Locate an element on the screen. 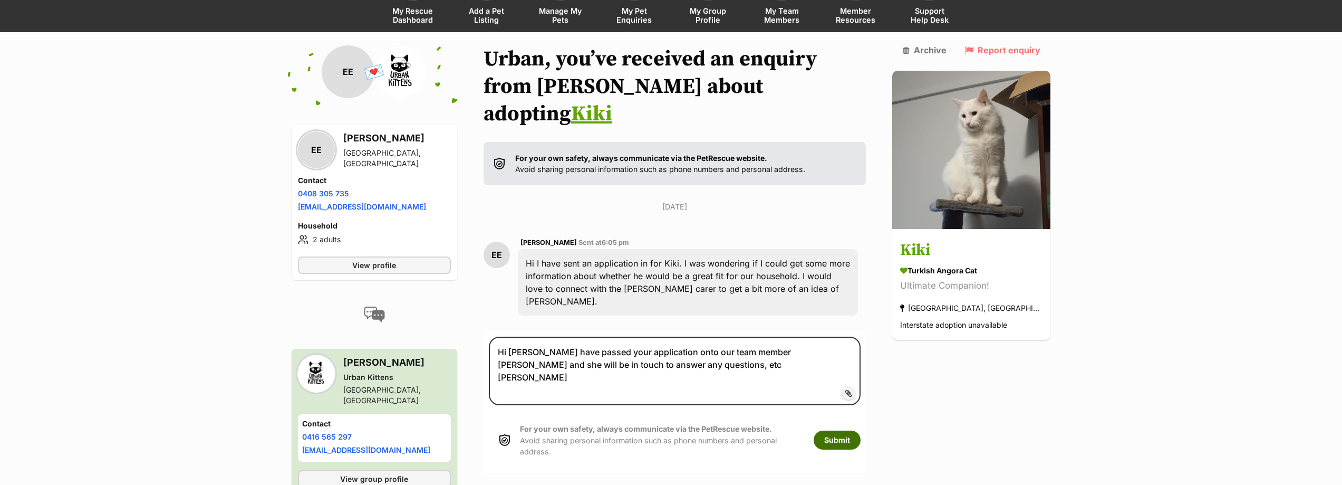  div: Ultimate Companion! is located at coordinates (972, 286).